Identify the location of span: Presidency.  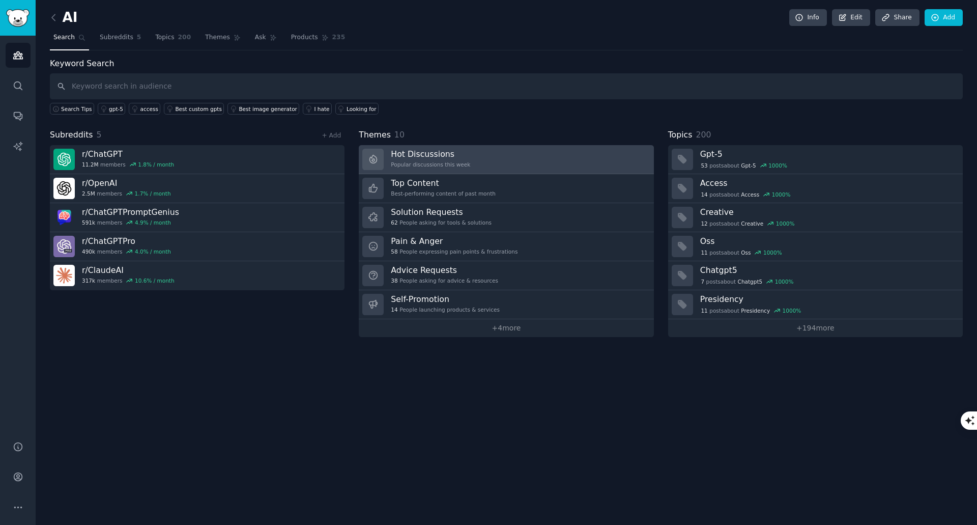
(755, 310).